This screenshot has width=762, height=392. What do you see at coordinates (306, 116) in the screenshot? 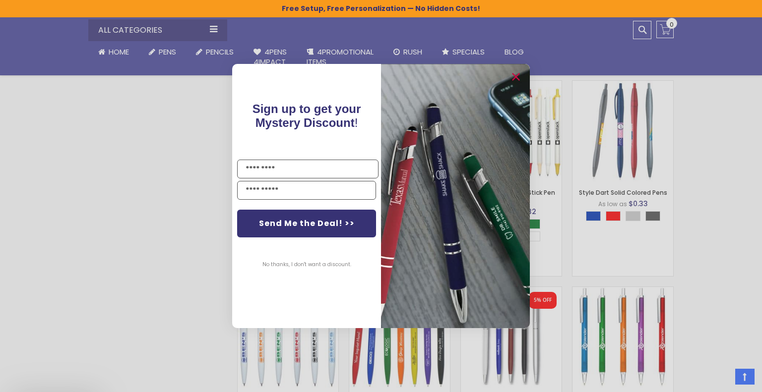
I see `span: Sign up to get your Mystery Discount` at bounding box center [306, 116].